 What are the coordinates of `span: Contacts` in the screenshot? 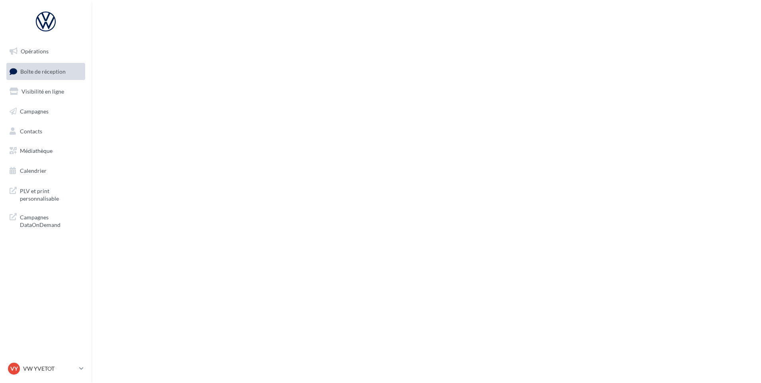 It's located at (31, 131).